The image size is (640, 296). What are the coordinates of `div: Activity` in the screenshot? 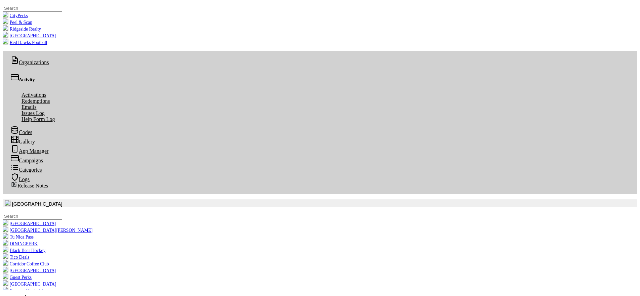 It's located at (320, 78).